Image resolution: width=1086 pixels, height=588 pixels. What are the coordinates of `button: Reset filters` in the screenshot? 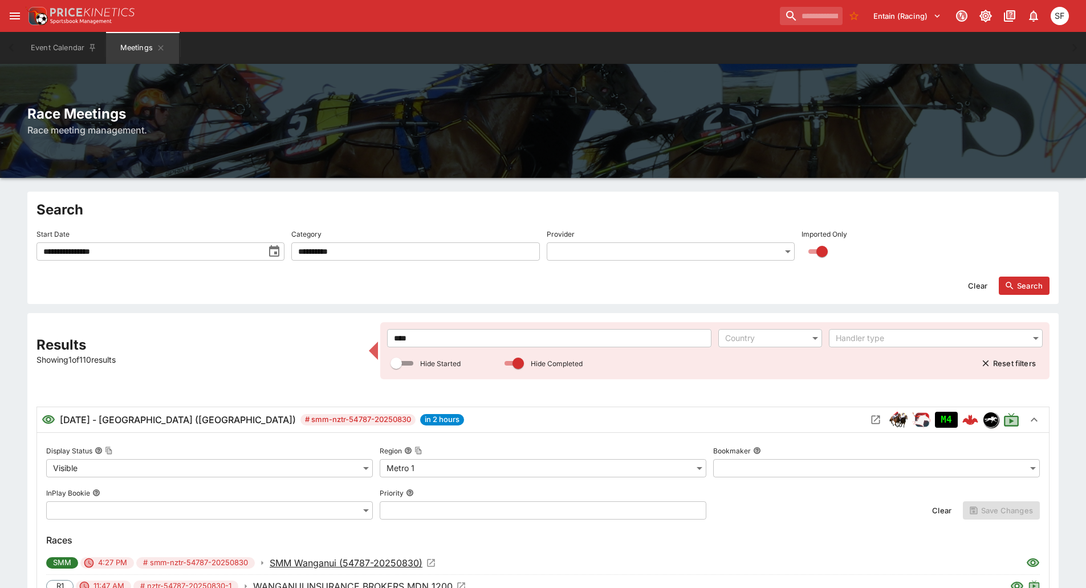 It's located at (1008, 363).